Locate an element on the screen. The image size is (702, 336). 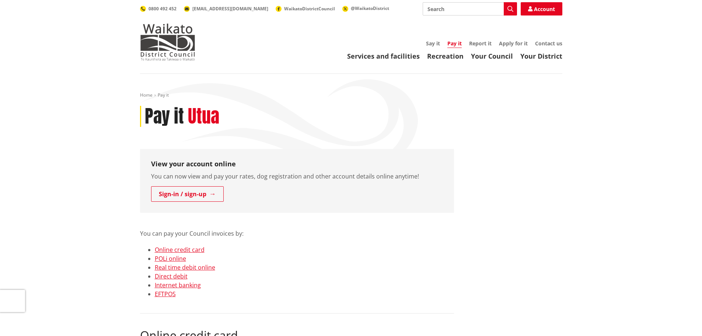
h2: Utua is located at coordinates (203, 116).